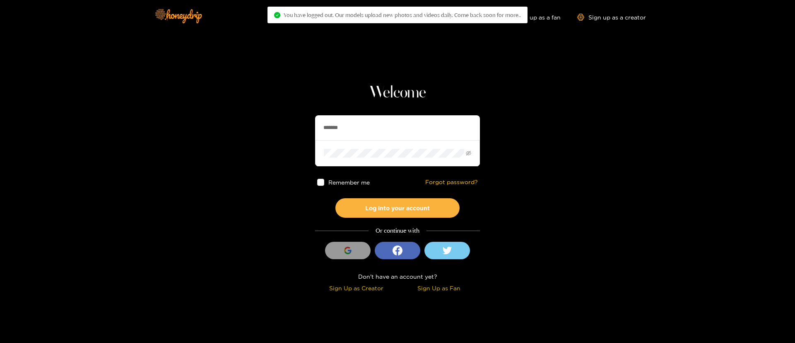 The width and height of the screenshot is (795, 343). Describe the element at coordinates (439, 287) in the screenshot. I see `div: Sign Up as Fan` at that location.